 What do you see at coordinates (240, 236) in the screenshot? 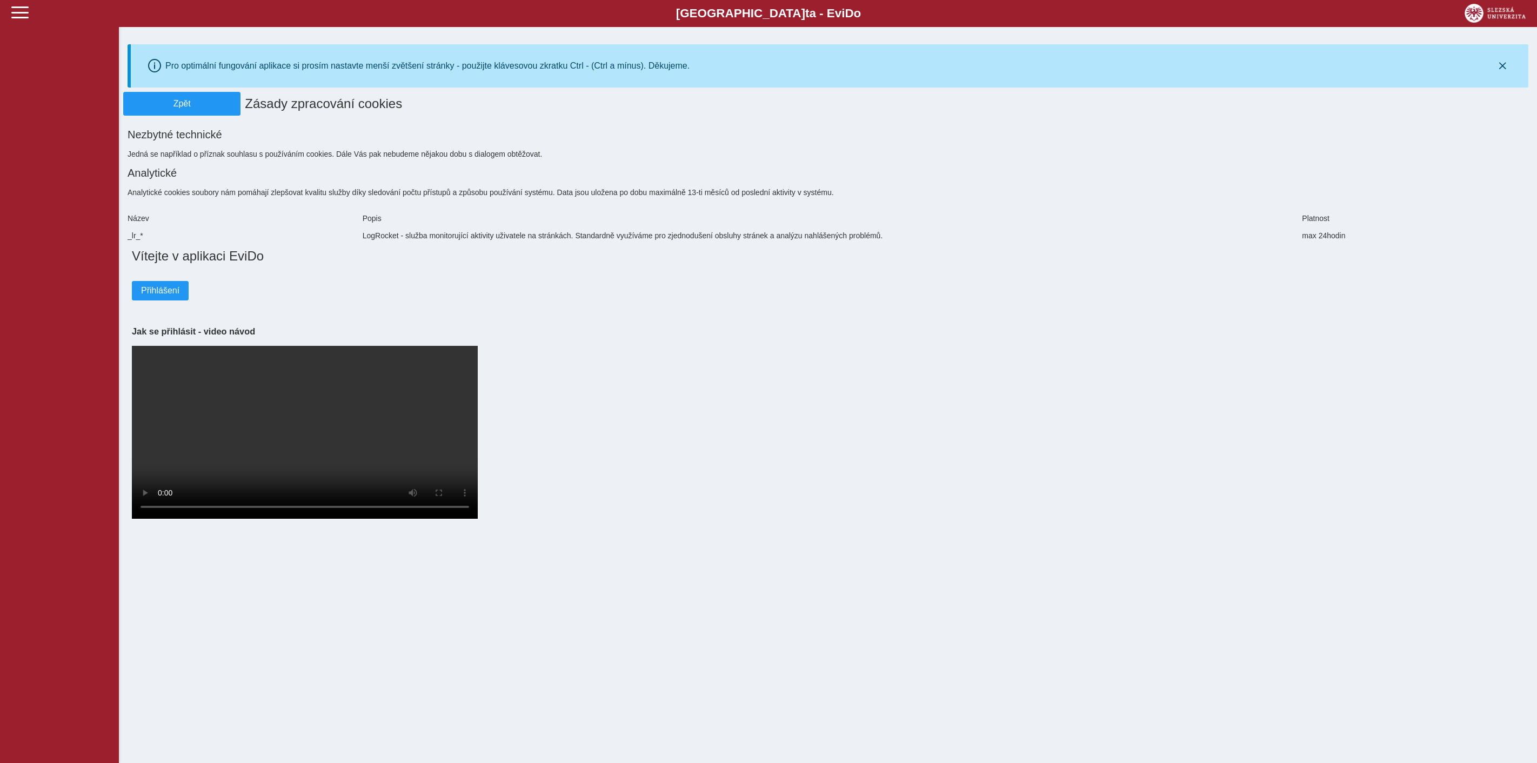
I see `div: _lr_*` at bounding box center [240, 236].